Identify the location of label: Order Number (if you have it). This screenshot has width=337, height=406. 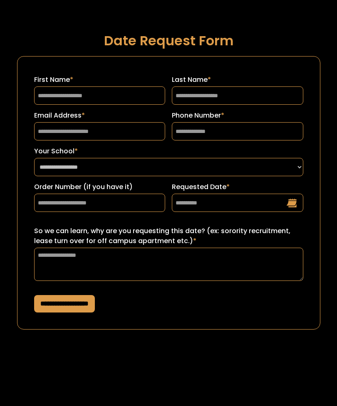
(100, 187).